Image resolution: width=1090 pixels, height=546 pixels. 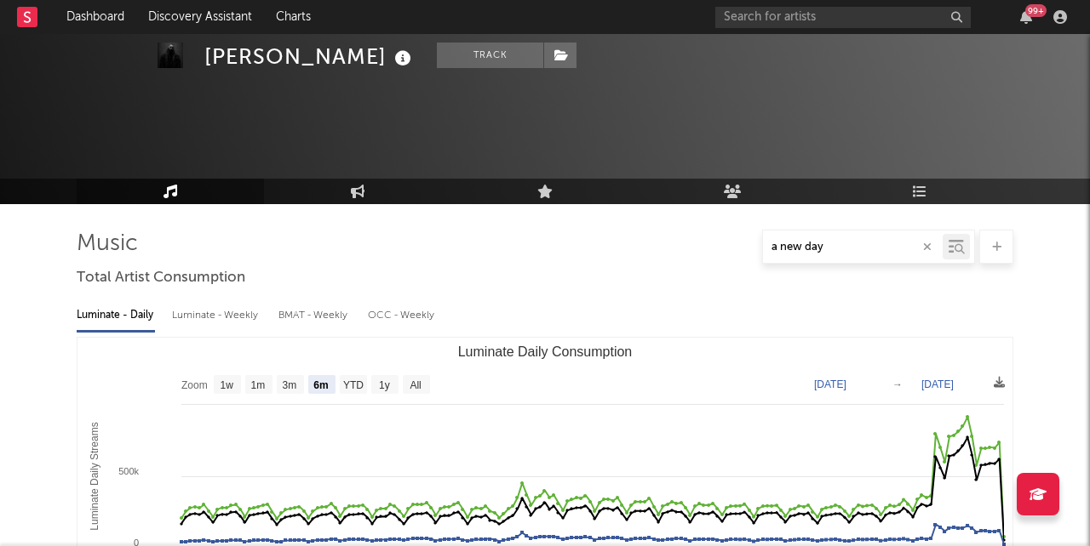 What do you see at coordinates (194, 386) in the screenshot?
I see `text: Zoom` at bounding box center [194, 386].